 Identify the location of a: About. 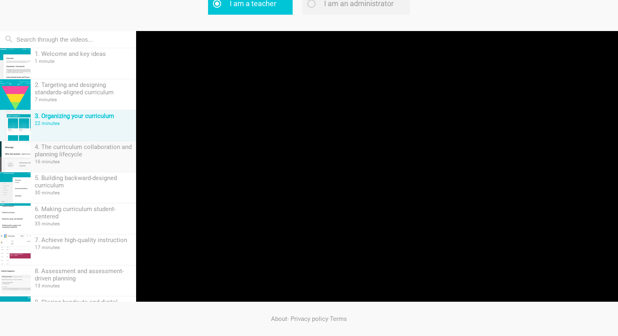
(279, 319).